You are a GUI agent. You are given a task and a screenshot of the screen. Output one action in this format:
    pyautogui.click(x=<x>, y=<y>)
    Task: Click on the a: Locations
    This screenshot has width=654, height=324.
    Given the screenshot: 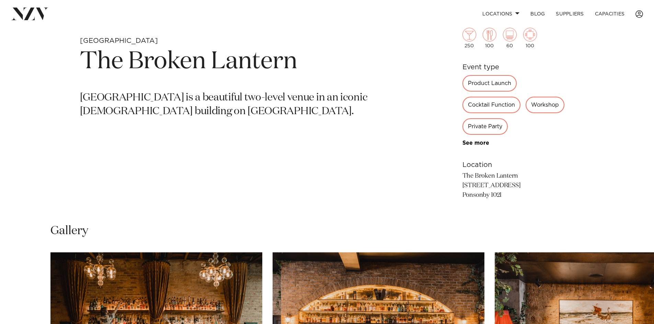 What is the action you would take?
    pyautogui.click(x=501, y=14)
    